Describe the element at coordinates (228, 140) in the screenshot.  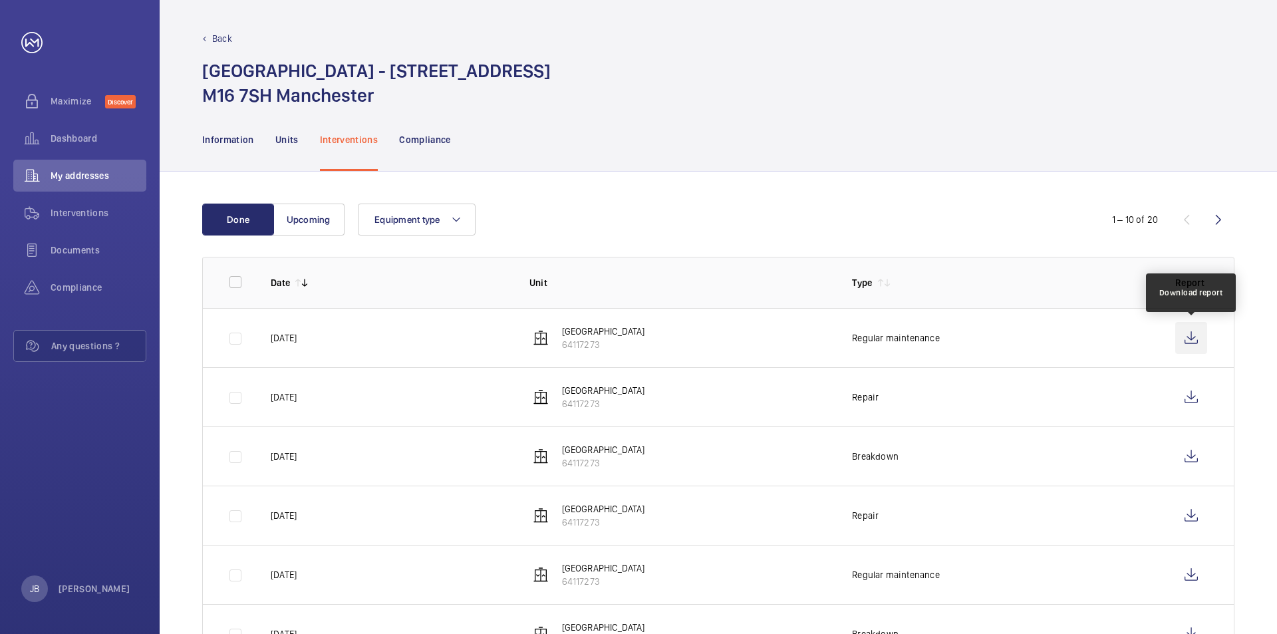
I see `p: Information` at that location.